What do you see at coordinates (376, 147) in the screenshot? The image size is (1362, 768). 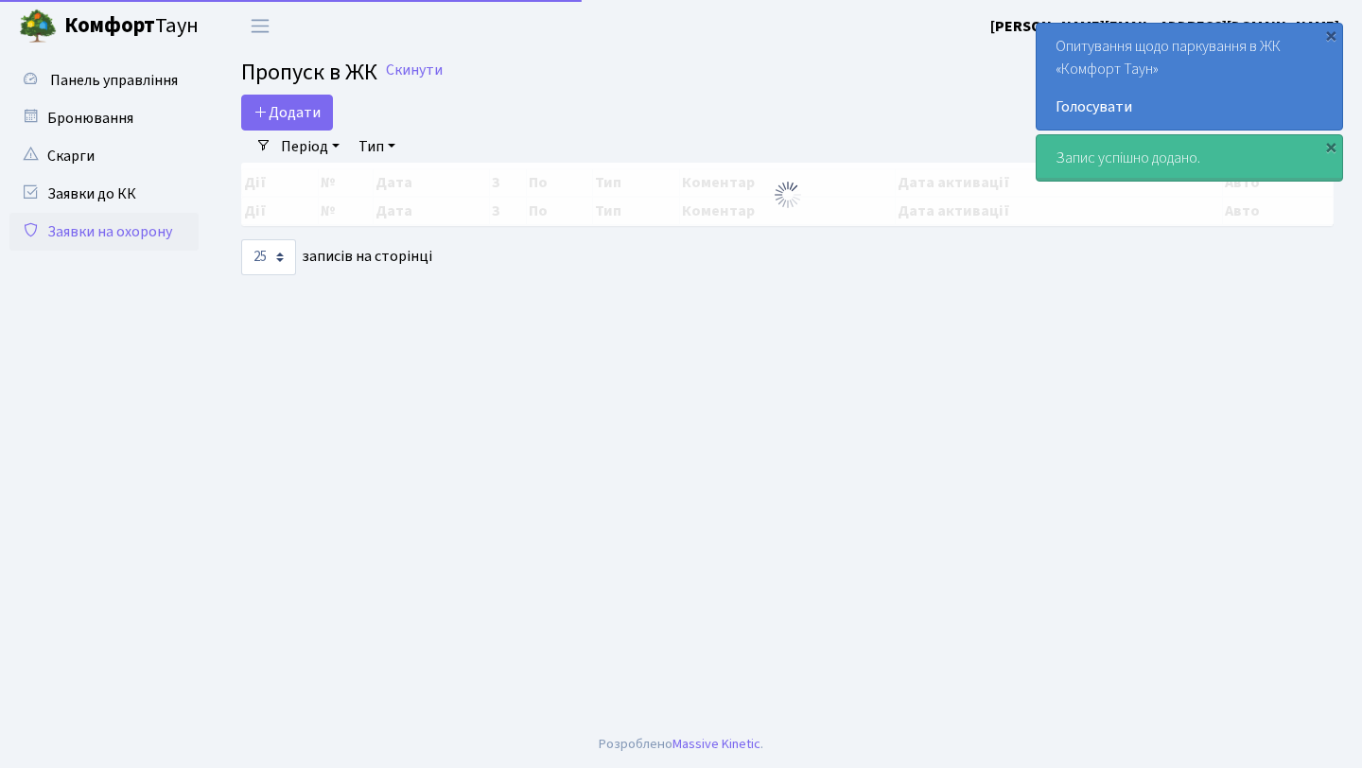 I see `a: Тип` at bounding box center [376, 147].